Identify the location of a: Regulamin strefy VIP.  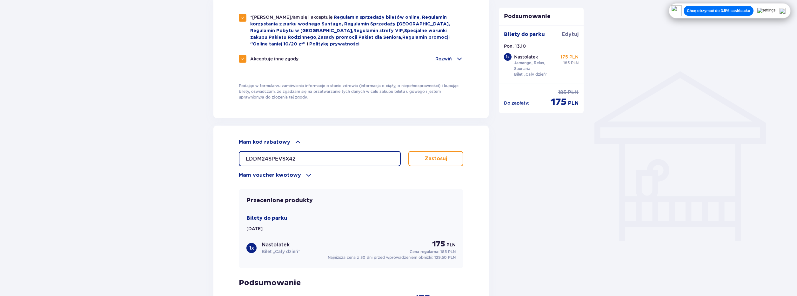
(378, 31).